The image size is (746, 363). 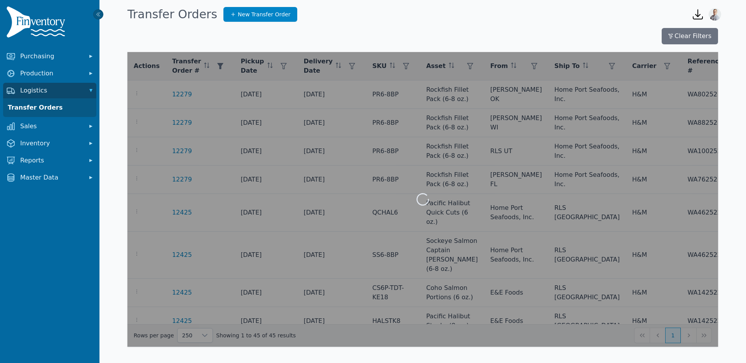 What do you see at coordinates (51, 91) in the screenshot?
I see `span: Logistics` at bounding box center [51, 91].